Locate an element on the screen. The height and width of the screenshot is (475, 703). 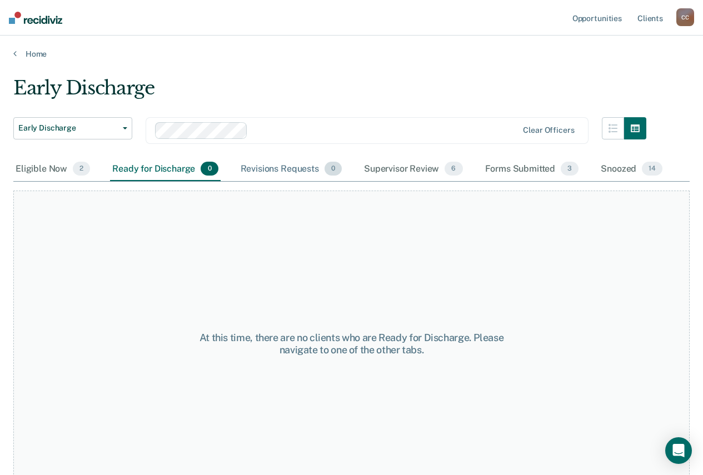
div: Revisions Requests0 is located at coordinates (291, 169).